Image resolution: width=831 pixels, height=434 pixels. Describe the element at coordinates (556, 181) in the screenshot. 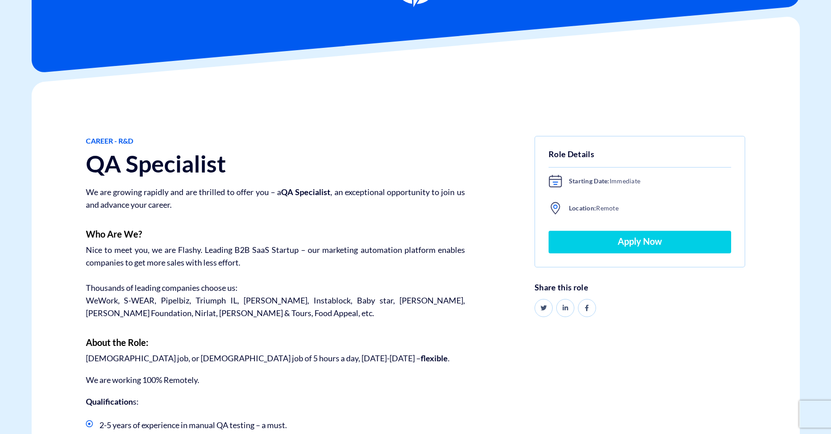

I see `img: asap.svg` at that location.